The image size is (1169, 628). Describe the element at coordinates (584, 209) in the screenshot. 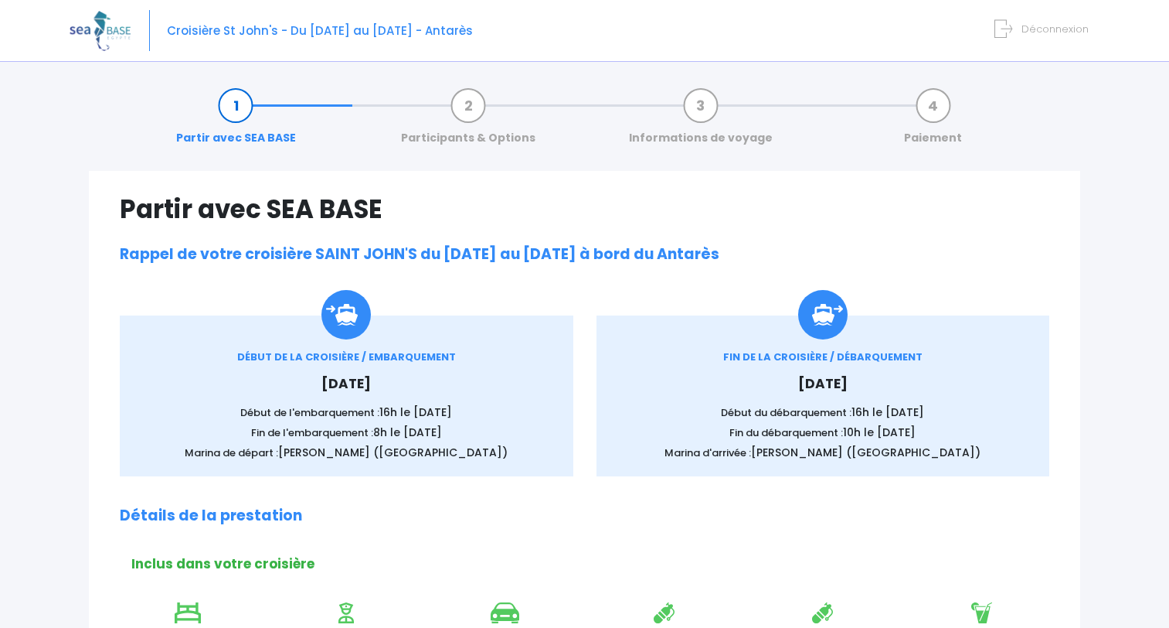

I see `h1: Partir avec SEA BASE` at that location.